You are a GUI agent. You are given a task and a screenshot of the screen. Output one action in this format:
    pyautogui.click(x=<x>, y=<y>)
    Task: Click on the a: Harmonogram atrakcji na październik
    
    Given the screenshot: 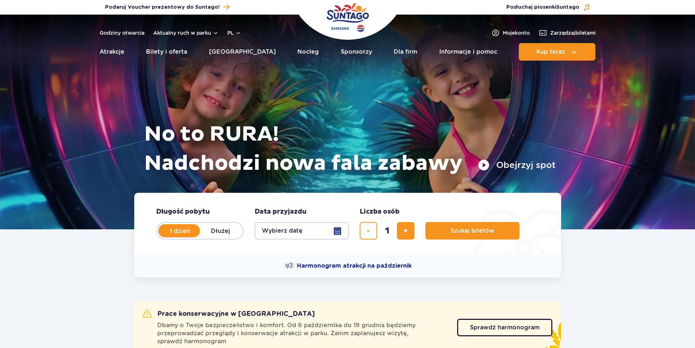 What is the action you would take?
    pyautogui.click(x=348, y=266)
    